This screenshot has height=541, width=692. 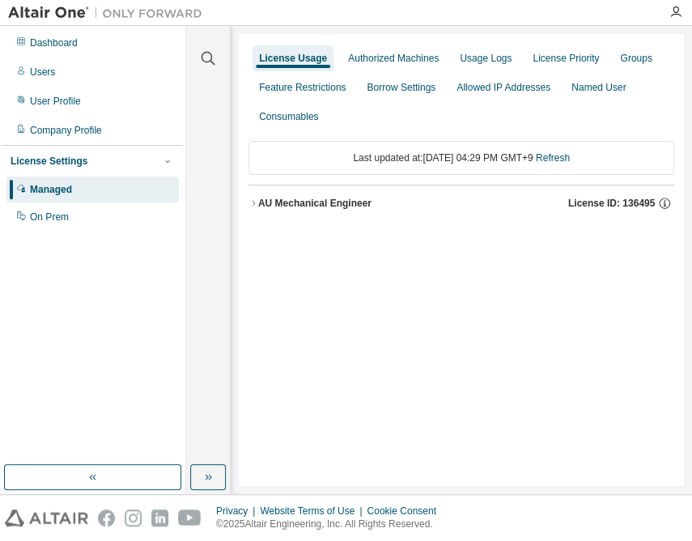 What do you see at coordinates (55, 101) in the screenshot?
I see `div: User Profile` at bounding box center [55, 101].